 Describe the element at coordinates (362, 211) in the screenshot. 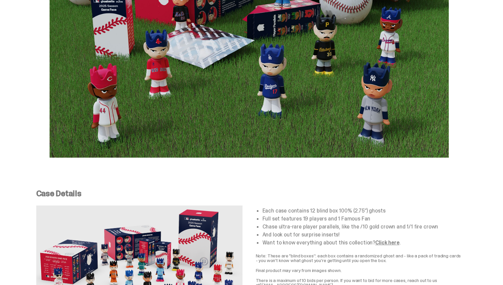

I see `li: Each case contains 12 blind box 100% (2.75”) ghosts` at that location.